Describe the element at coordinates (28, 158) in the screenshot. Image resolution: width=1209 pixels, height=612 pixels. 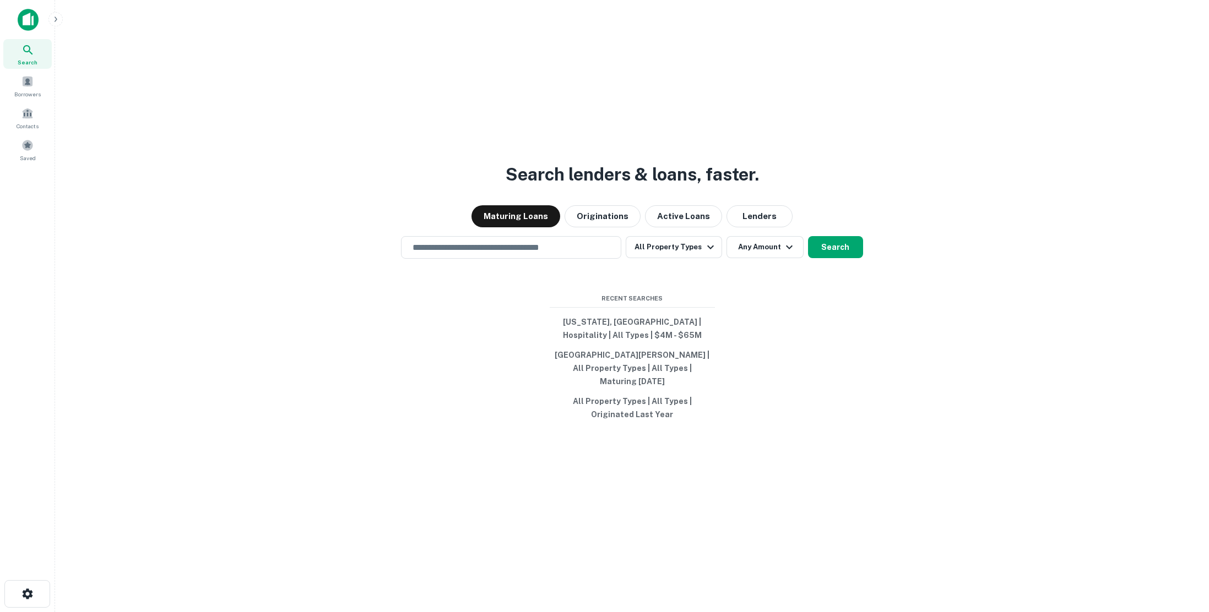
I see `span: Saved` at that location.